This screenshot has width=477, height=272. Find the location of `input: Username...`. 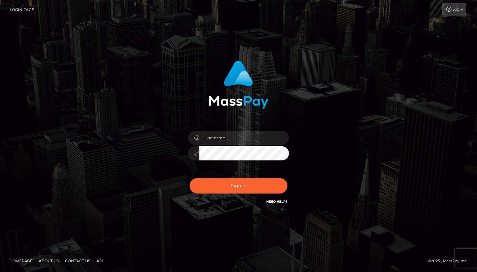

input: Username... is located at coordinates (244, 138).